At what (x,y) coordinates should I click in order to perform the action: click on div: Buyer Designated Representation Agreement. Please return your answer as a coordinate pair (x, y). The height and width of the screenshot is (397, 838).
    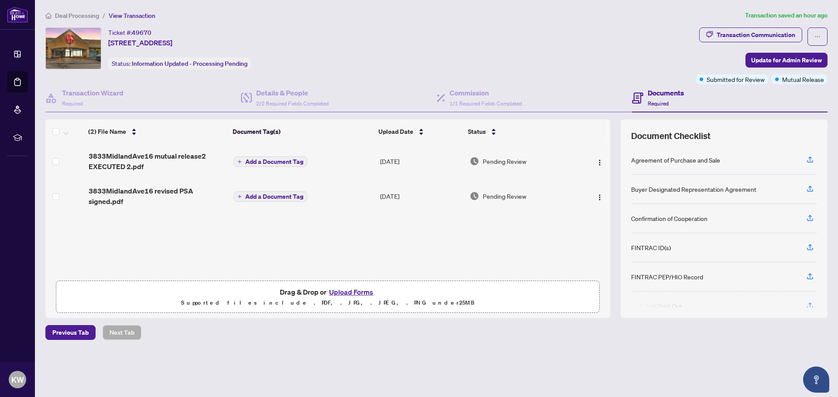
    Looking at the image, I should click on (693, 189).